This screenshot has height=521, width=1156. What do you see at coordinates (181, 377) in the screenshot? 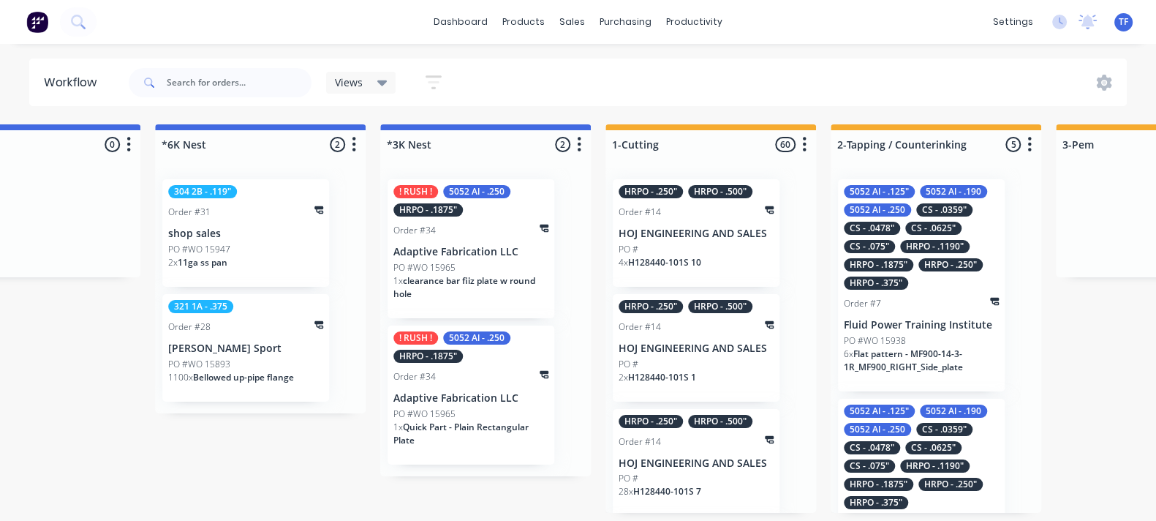
I see `span: 1100 x` at bounding box center [181, 377].